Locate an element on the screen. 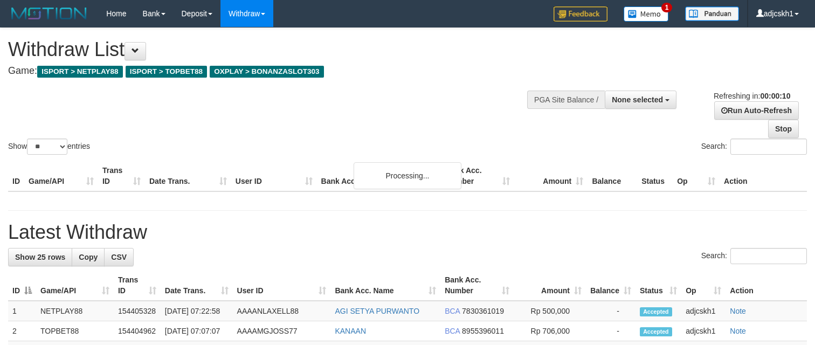 The width and height of the screenshot is (815, 345). a: KANAAN is located at coordinates (351, 331).